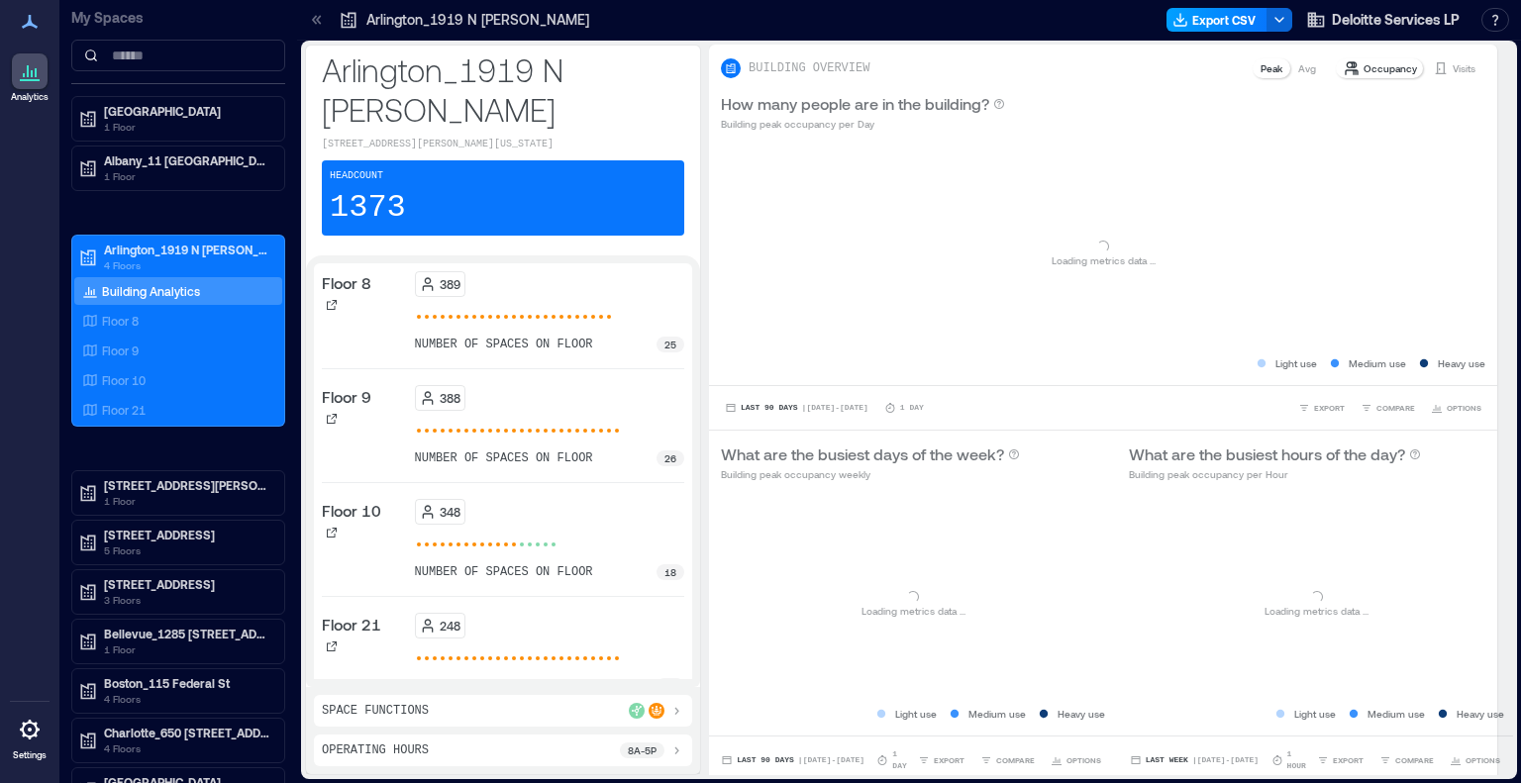  Describe the element at coordinates (809, 68) in the screenshot. I see `p: BUILDING OVERVIEW` at that location.